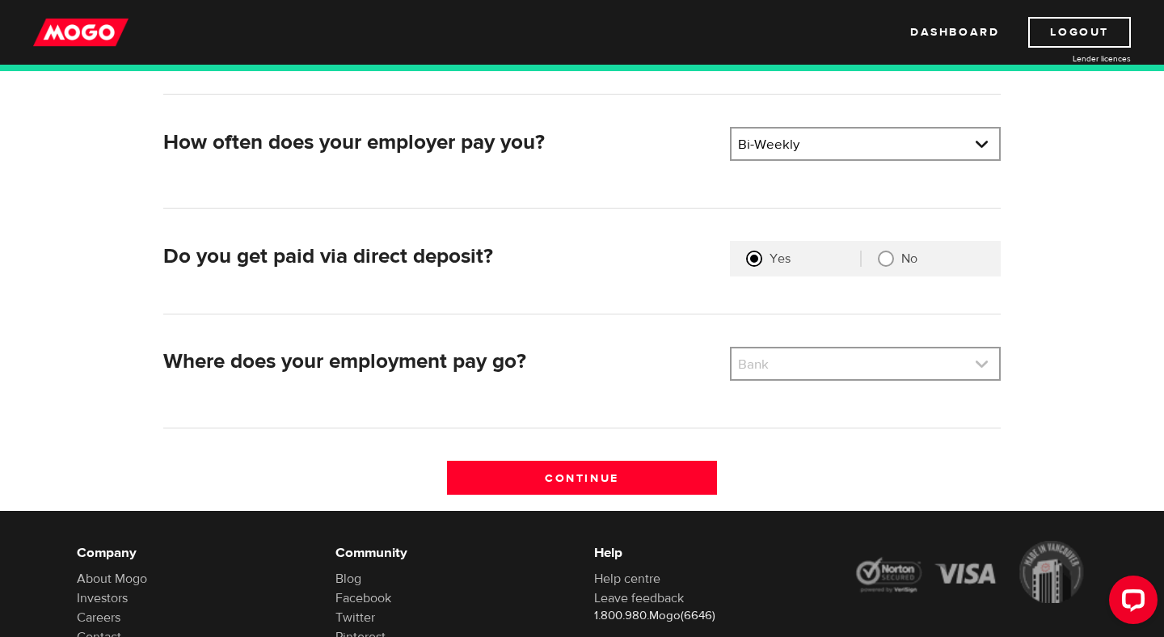  I want to click on a: Help centre, so click(627, 579).